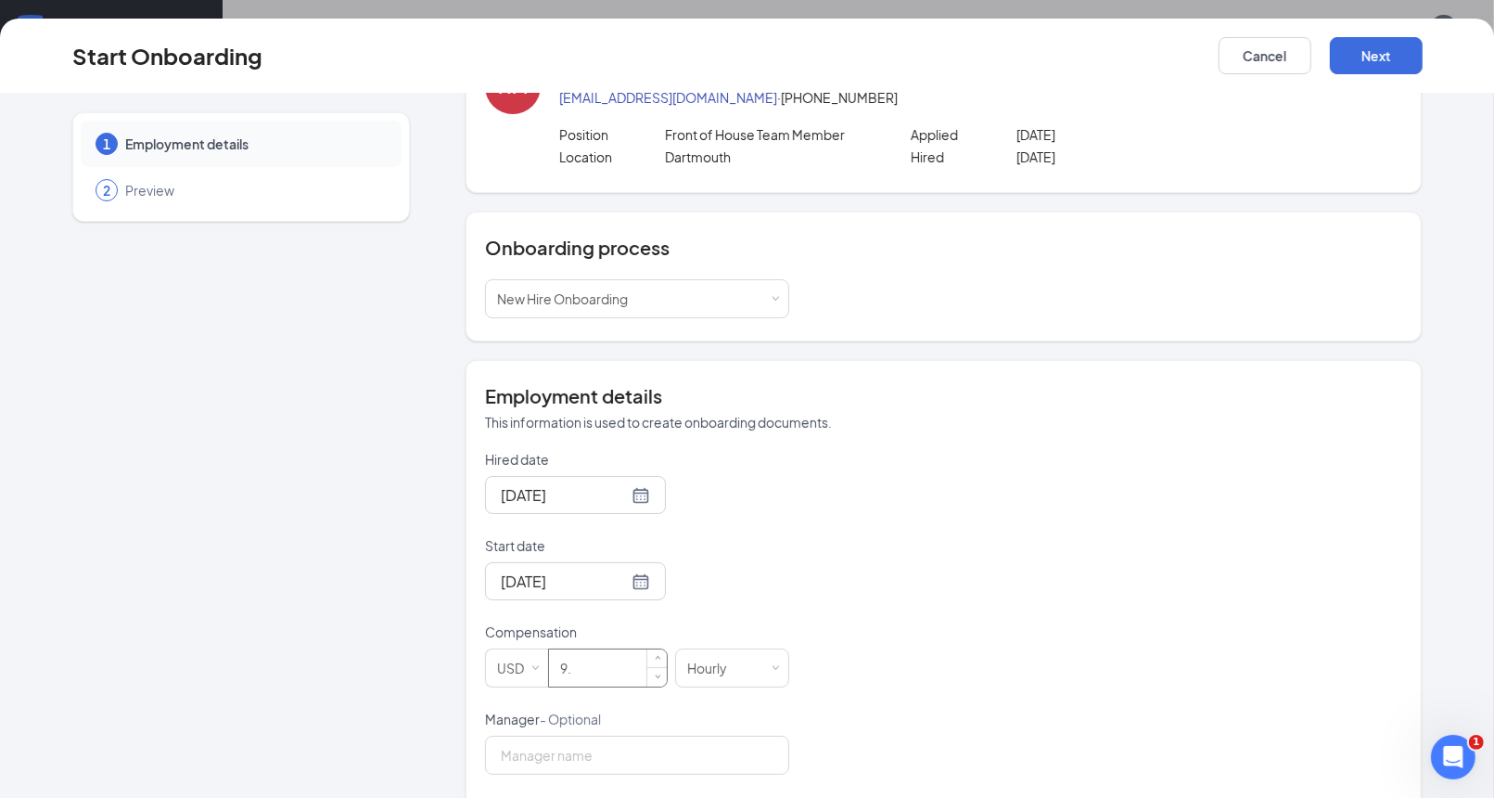 The height and width of the screenshot is (798, 1494). What do you see at coordinates (637, 459) in the screenshot?
I see `p: Hired date` at bounding box center [637, 459].